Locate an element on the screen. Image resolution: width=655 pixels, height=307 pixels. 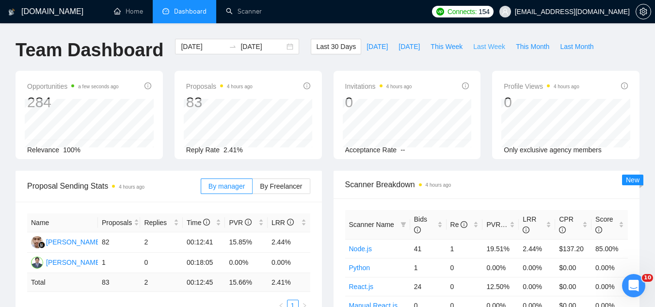
td: Total is located at coordinates (63, 282).